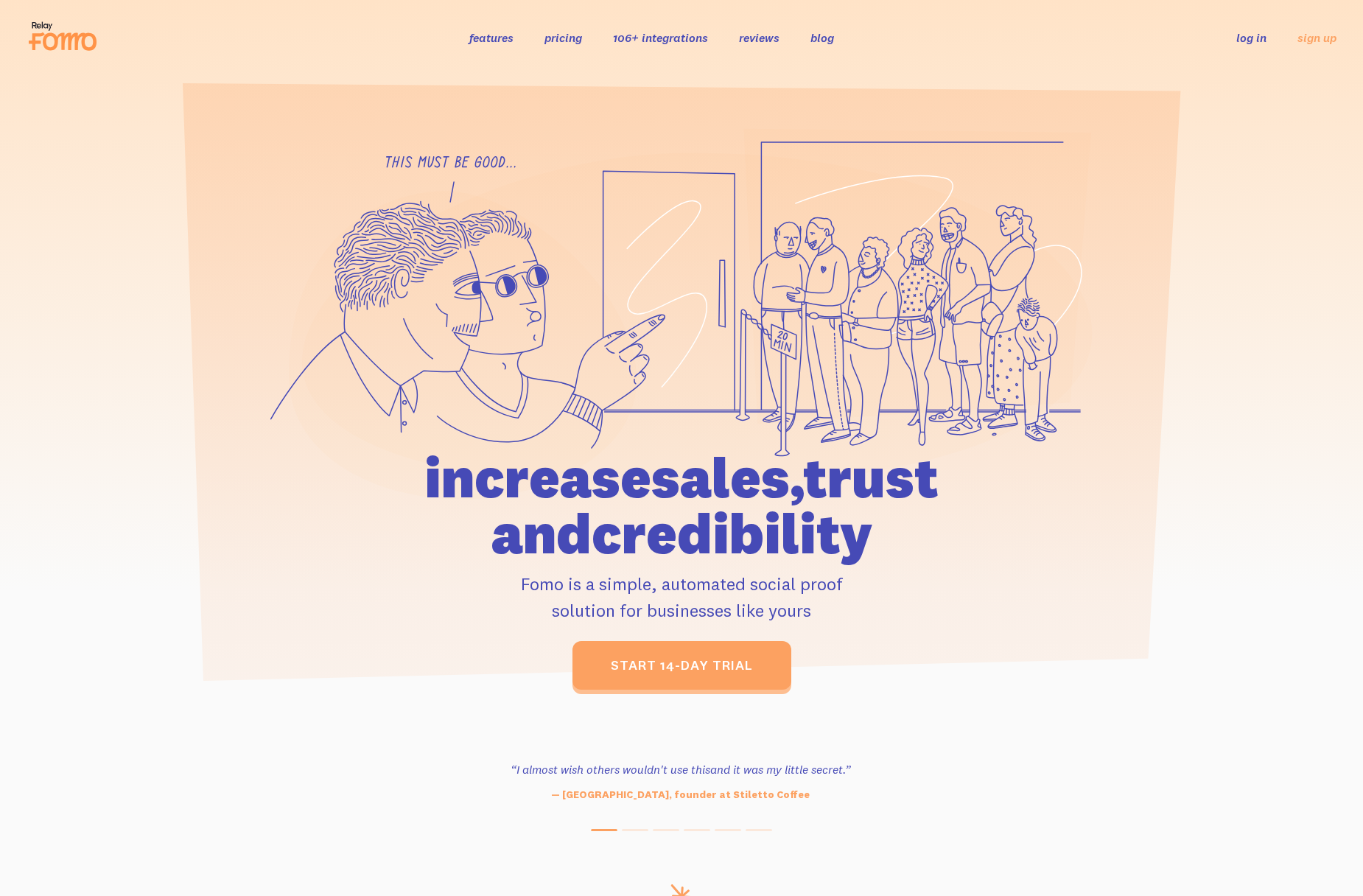 The image size is (1363, 896). I want to click on a: 106+ integrations, so click(660, 38).